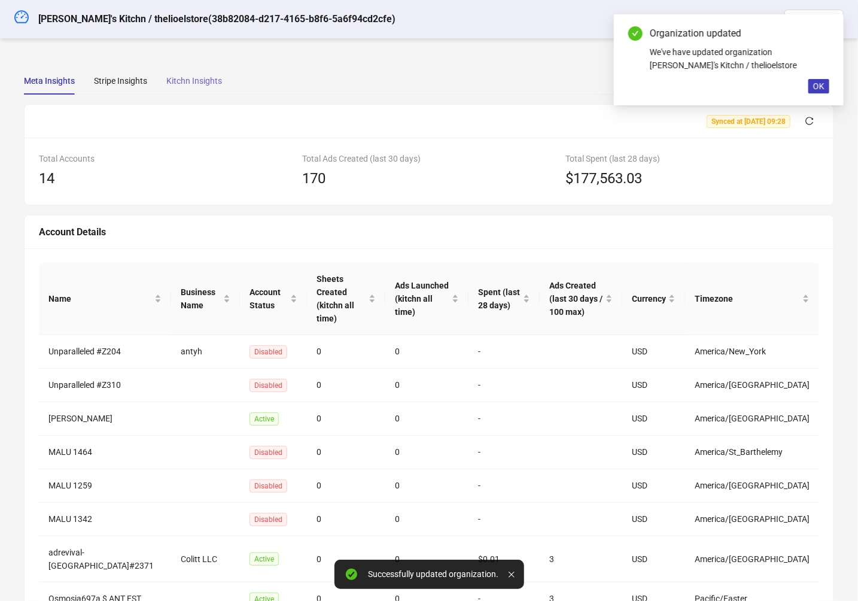  What do you see at coordinates (429, 232) in the screenshot?
I see `div: Account Details` at bounding box center [429, 232].